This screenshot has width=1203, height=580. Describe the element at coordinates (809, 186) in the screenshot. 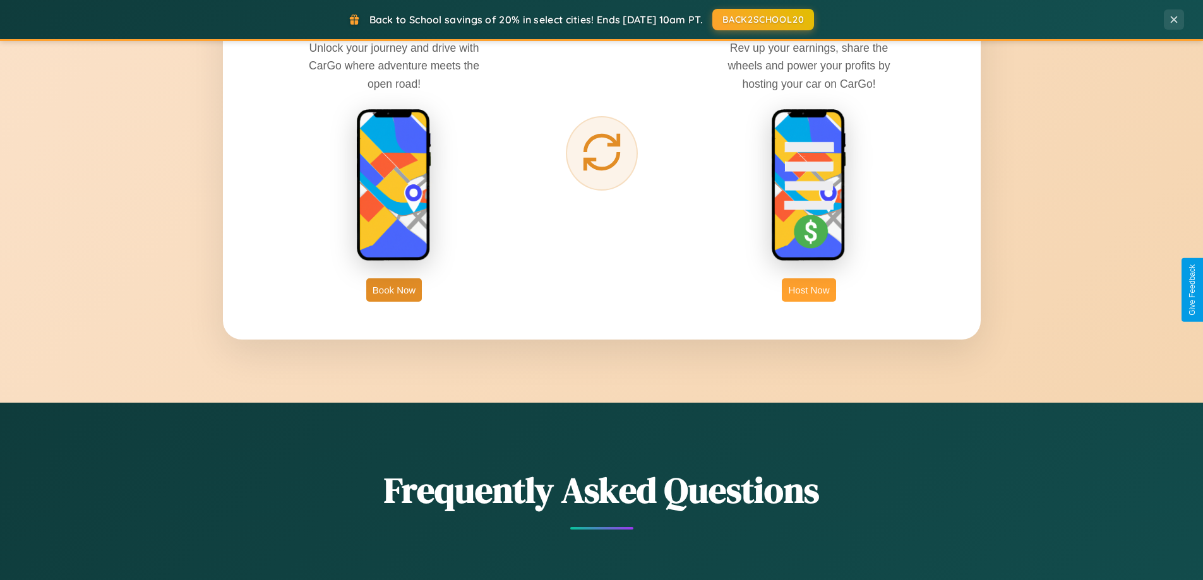

I see `img: host phone` at that location.